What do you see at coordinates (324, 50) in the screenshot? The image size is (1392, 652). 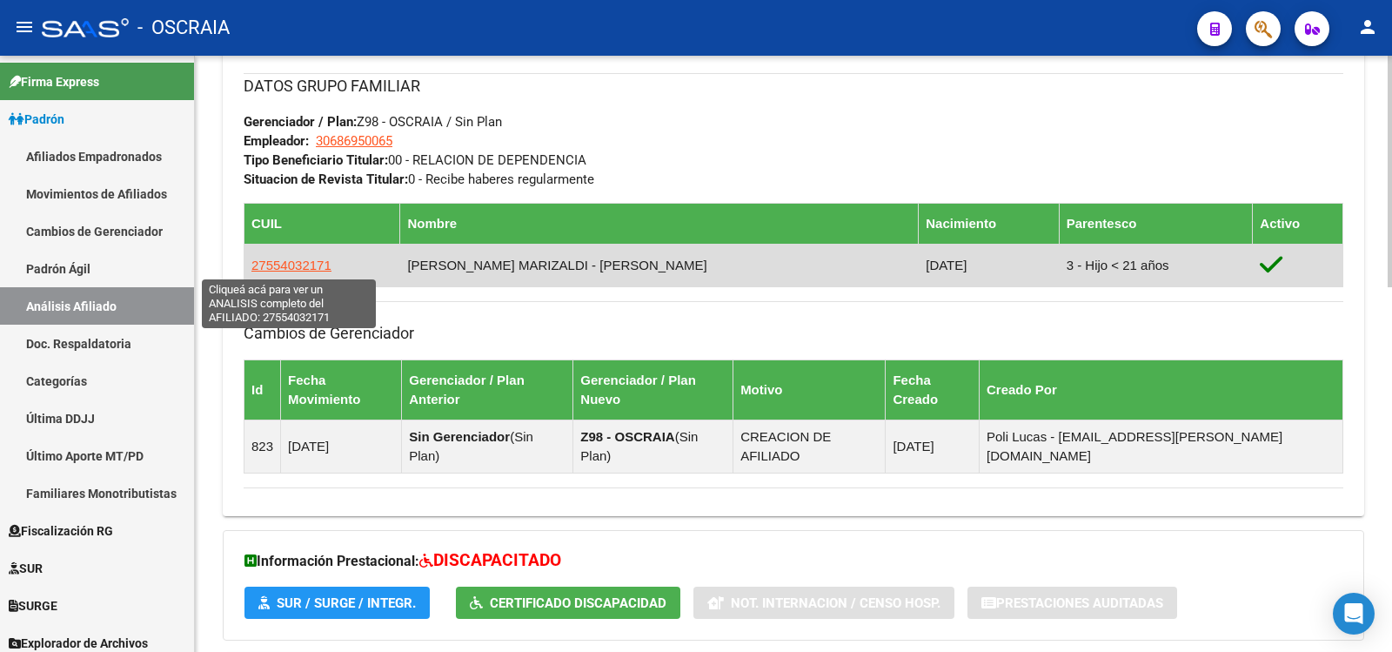 I see `span: 20172057072/0` at bounding box center [324, 50].